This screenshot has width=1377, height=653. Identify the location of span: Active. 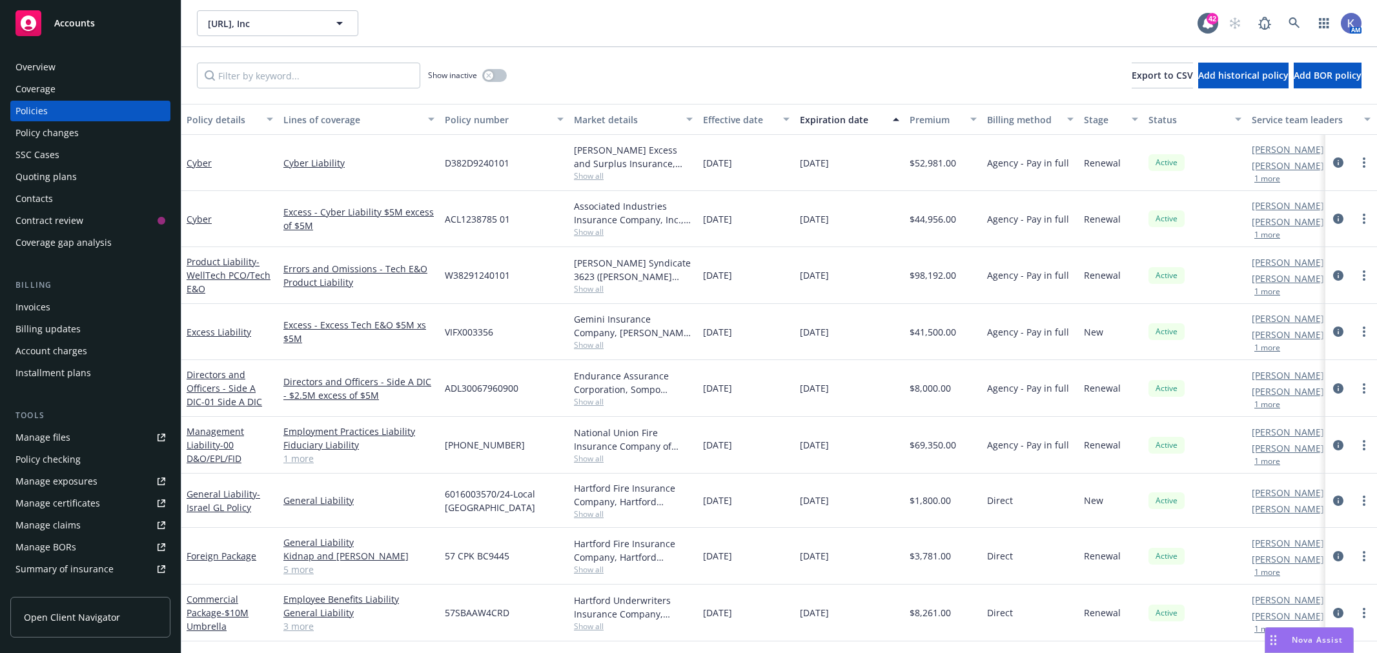
(1167, 557).